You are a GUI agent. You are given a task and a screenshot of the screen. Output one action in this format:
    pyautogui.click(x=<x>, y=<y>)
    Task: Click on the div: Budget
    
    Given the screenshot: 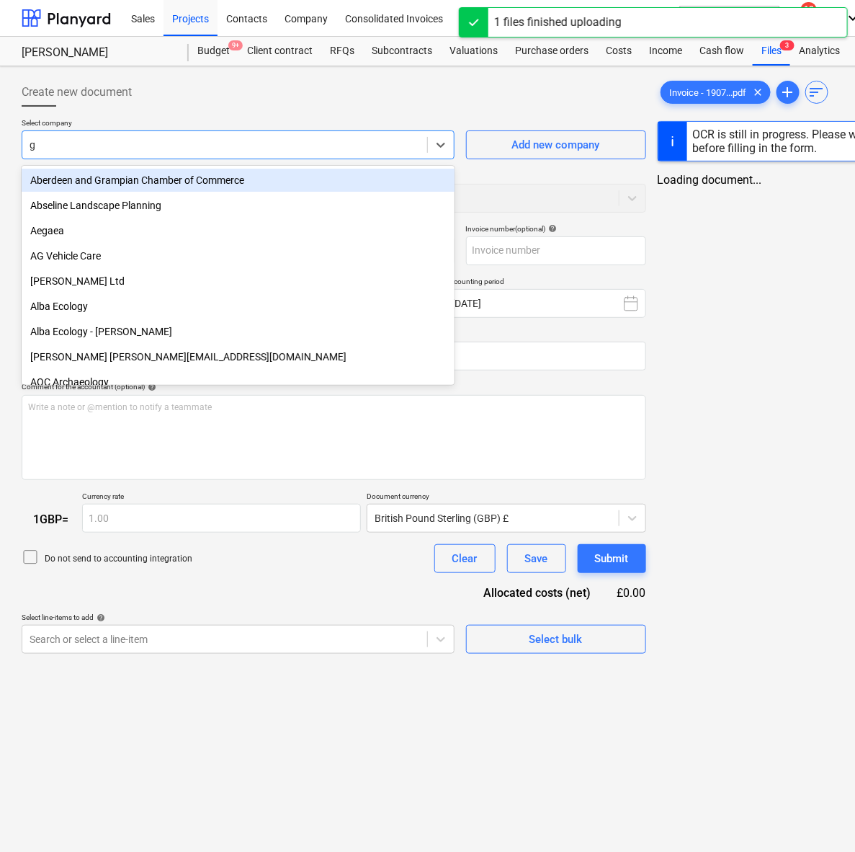 What is the action you would take?
    pyautogui.click(x=213, y=51)
    